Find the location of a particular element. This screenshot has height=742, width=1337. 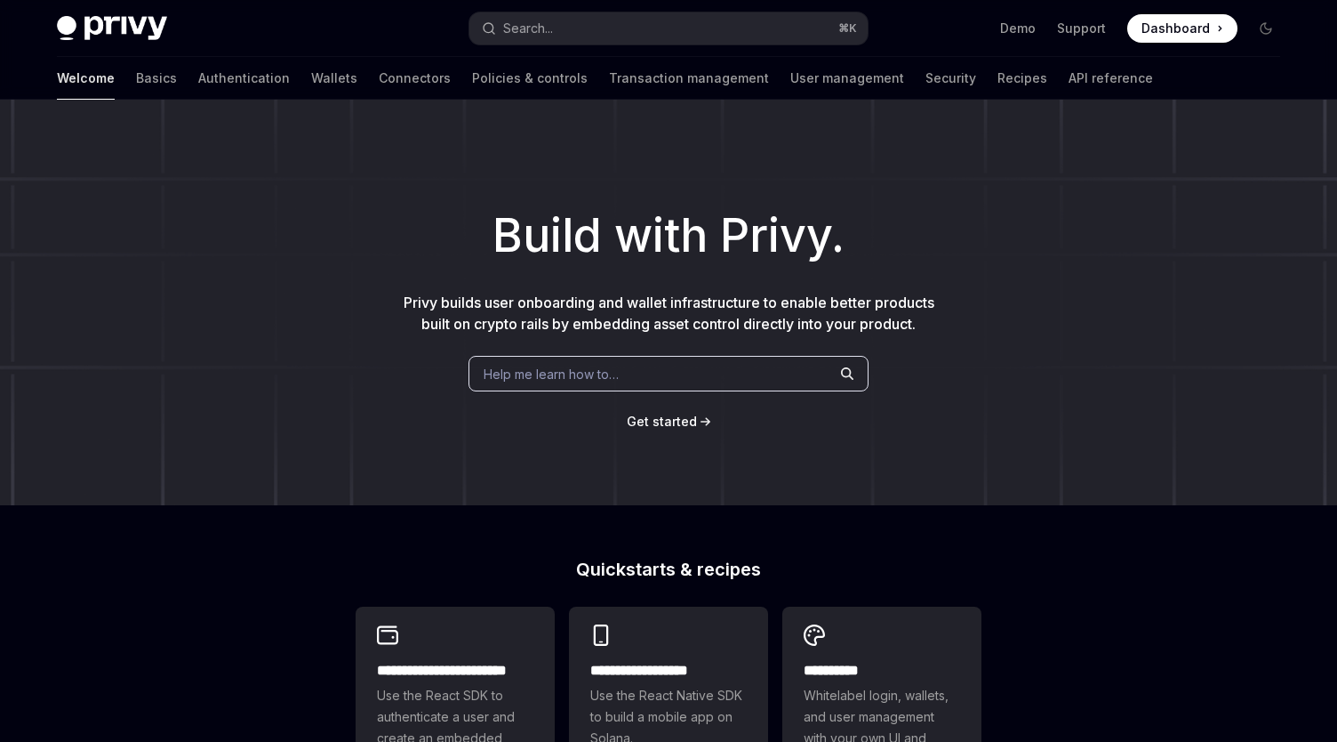

a: Connectors is located at coordinates (414, 78).